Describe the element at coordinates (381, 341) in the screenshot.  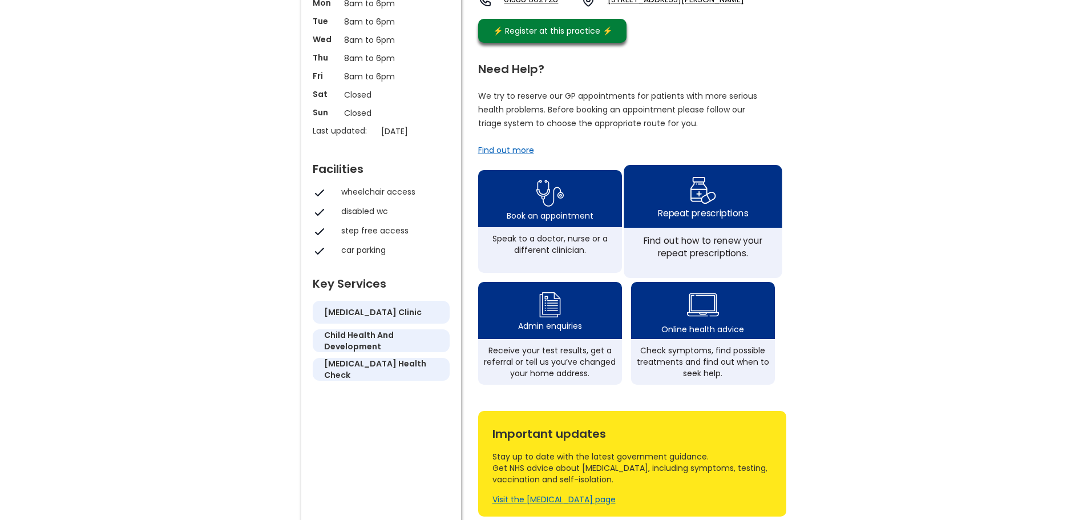
I see `h5: child health and development` at that location.